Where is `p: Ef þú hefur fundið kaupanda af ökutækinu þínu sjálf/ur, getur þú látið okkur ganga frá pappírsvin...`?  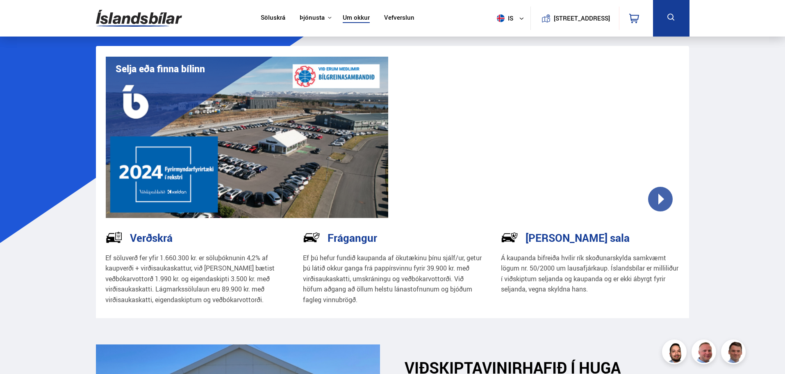
p: Ef þú hefur fundið kaupanda af ökutækinu þínu sjálf/ur, getur þú látið okkur ganga frá pappírsvin... is located at coordinates (392, 279).